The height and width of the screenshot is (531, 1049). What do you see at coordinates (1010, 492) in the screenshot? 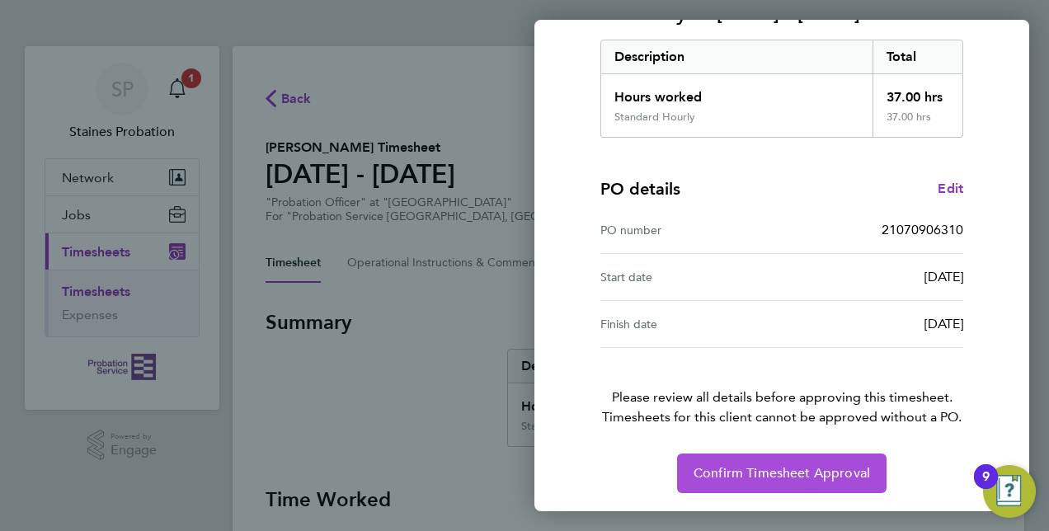
I see `button: Open Resource Center, 9 new notifications` at bounding box center [1010, 492].